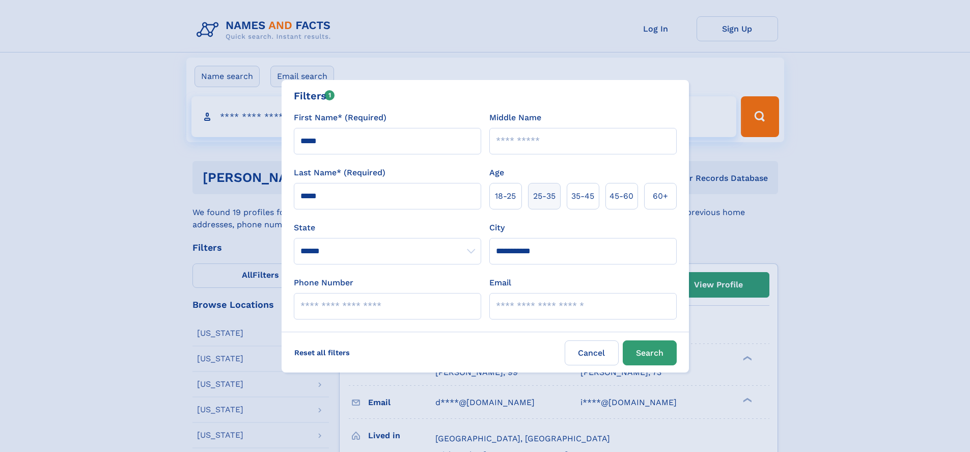 The image size is (970, 452). Describe the element at coordinates (340, 173) in the screenshot. I see `label: Last Name* (Required)` at that location.